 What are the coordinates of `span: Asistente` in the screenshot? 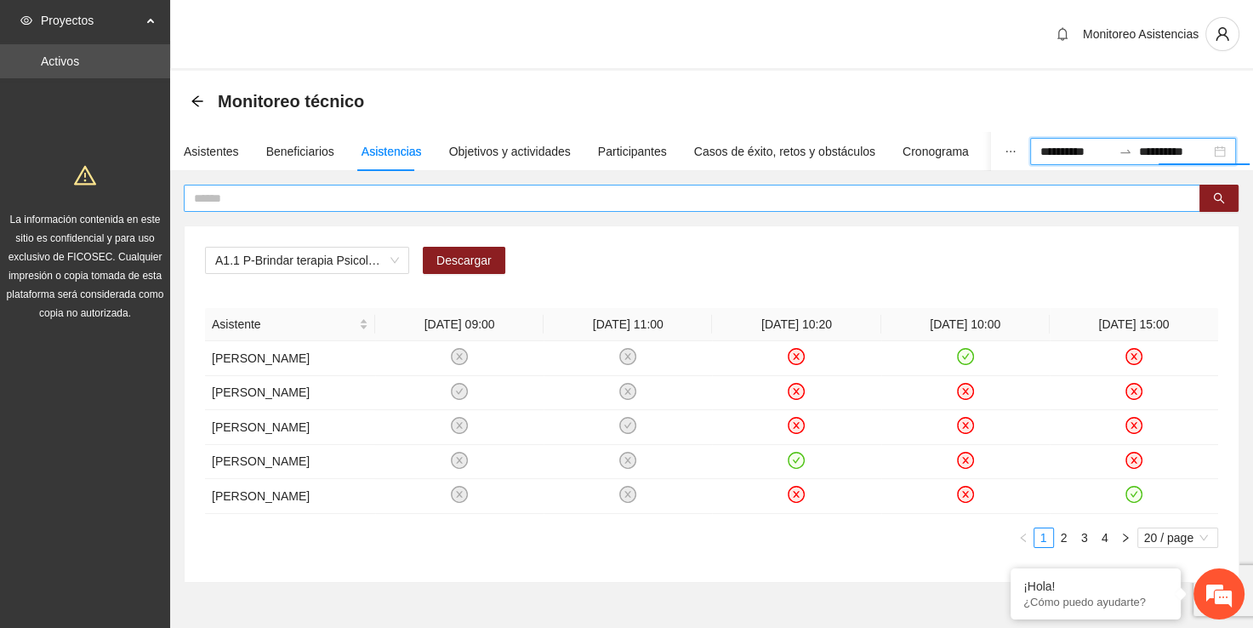 It's located at (283, 324).